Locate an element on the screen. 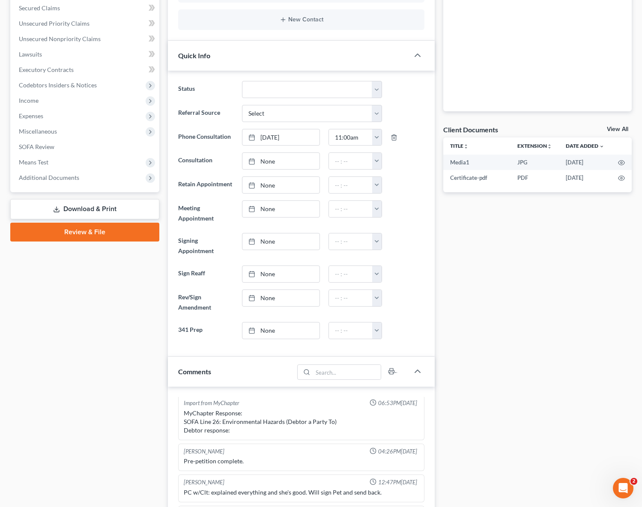 The image size is (642, 507). button: New Contact is located at coordinates (302, 20).